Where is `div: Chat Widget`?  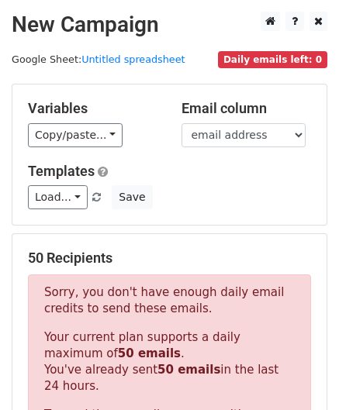 div: Chat Widget is located at coordinates (300, 373).